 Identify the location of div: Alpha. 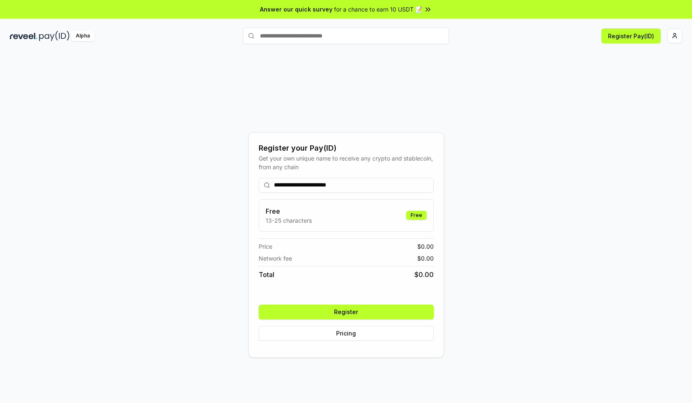
(83, 36).